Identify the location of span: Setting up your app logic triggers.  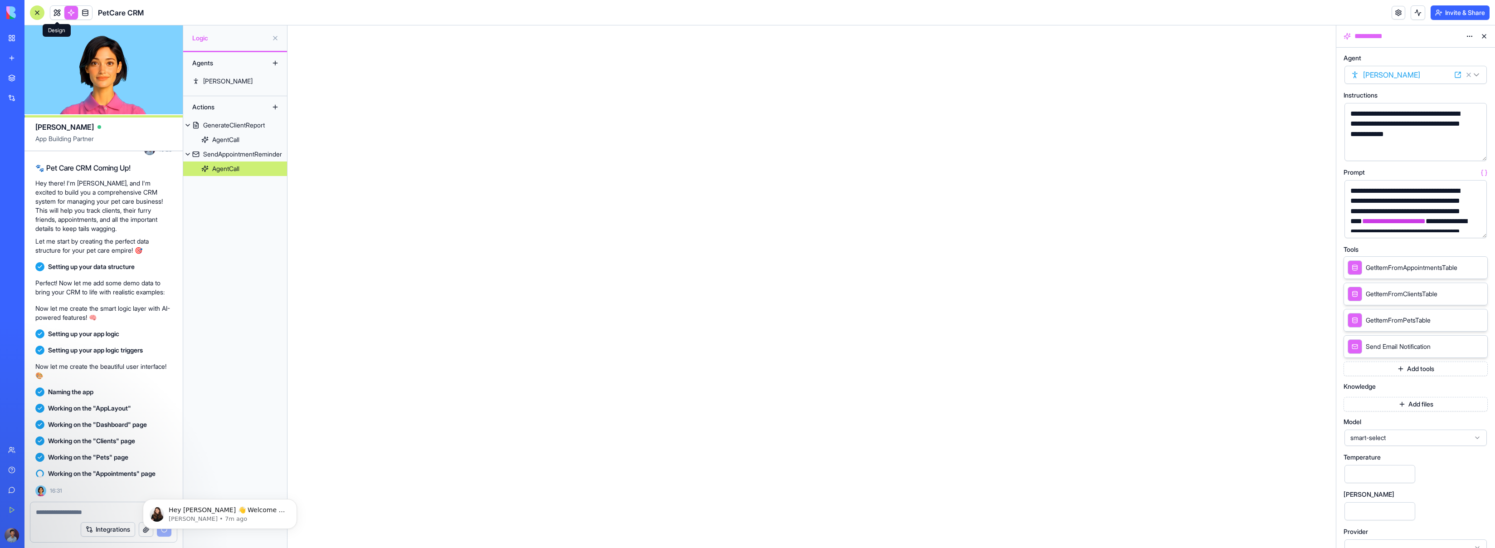
(95, 350).